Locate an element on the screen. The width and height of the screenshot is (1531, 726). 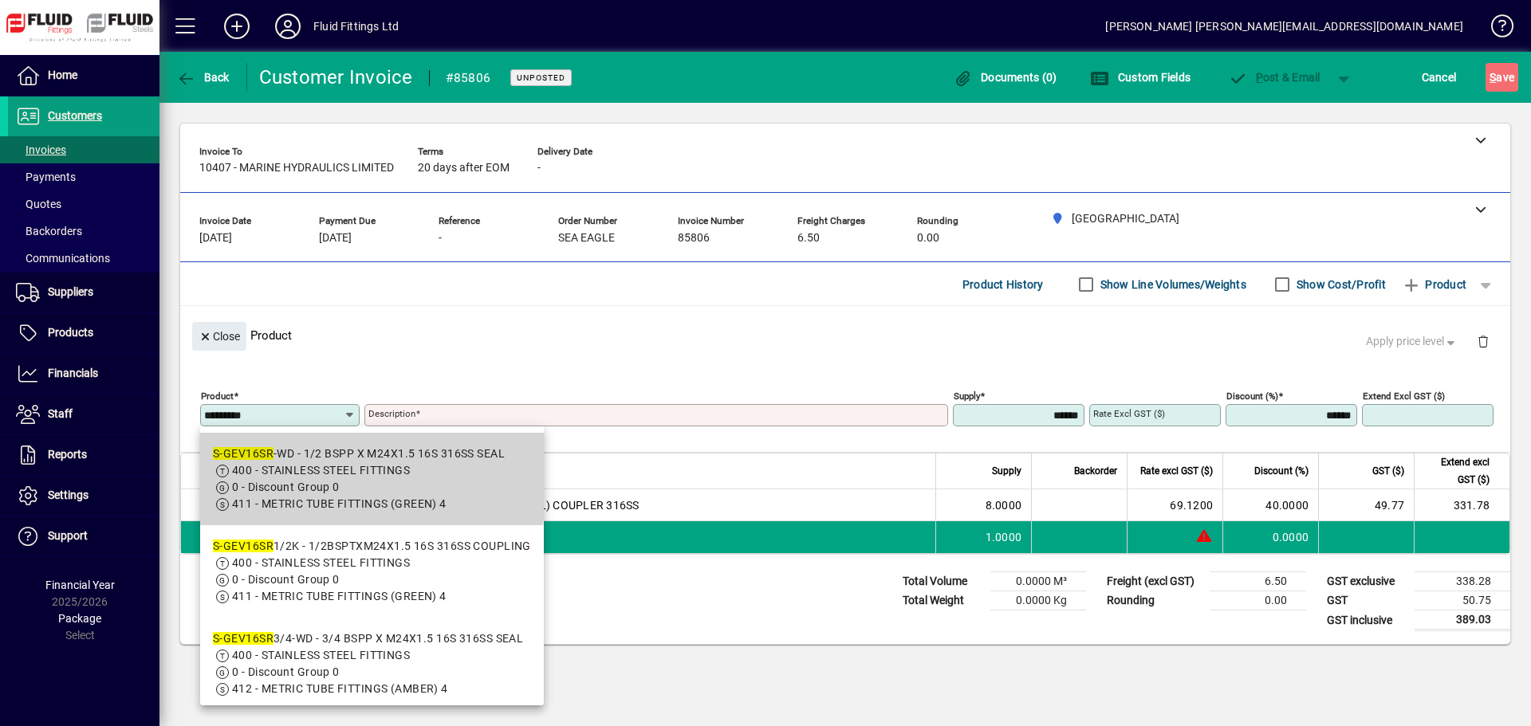
a: Support is located at coordinates (84, 537).